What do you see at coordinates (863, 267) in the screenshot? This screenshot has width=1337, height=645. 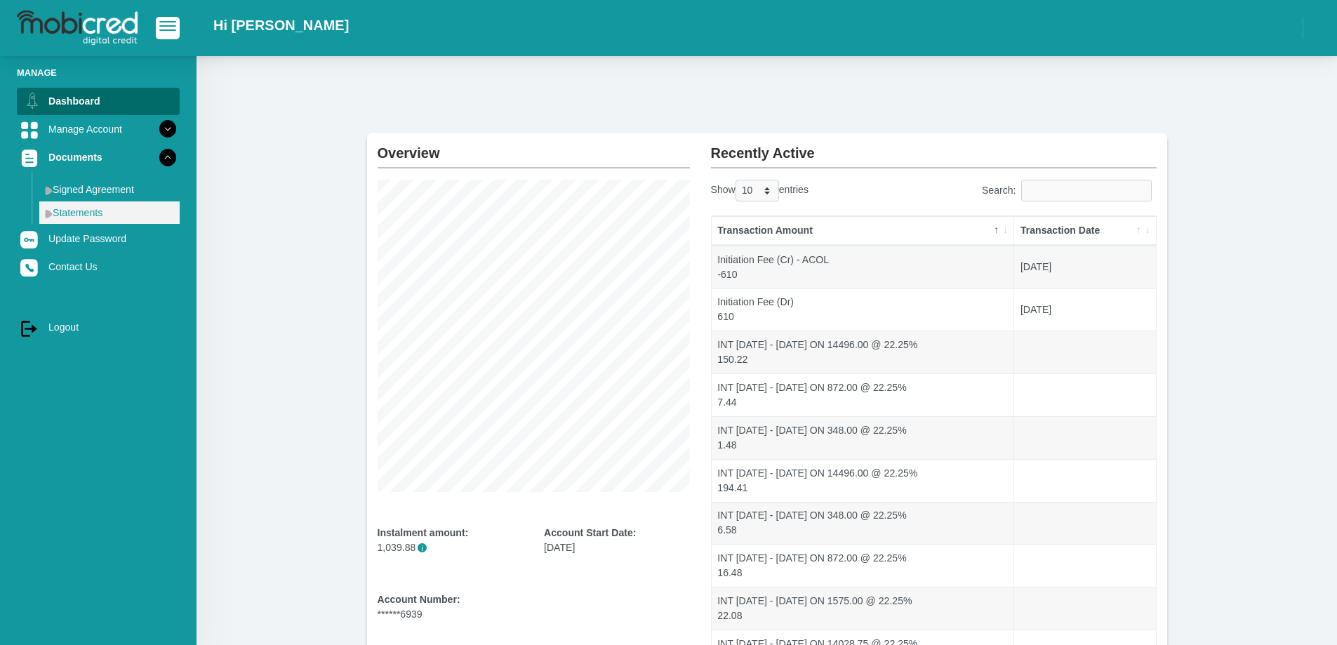 I see `td: Initiation Fee (Cr) - ACOL -610` at bounding box center [863, 267].